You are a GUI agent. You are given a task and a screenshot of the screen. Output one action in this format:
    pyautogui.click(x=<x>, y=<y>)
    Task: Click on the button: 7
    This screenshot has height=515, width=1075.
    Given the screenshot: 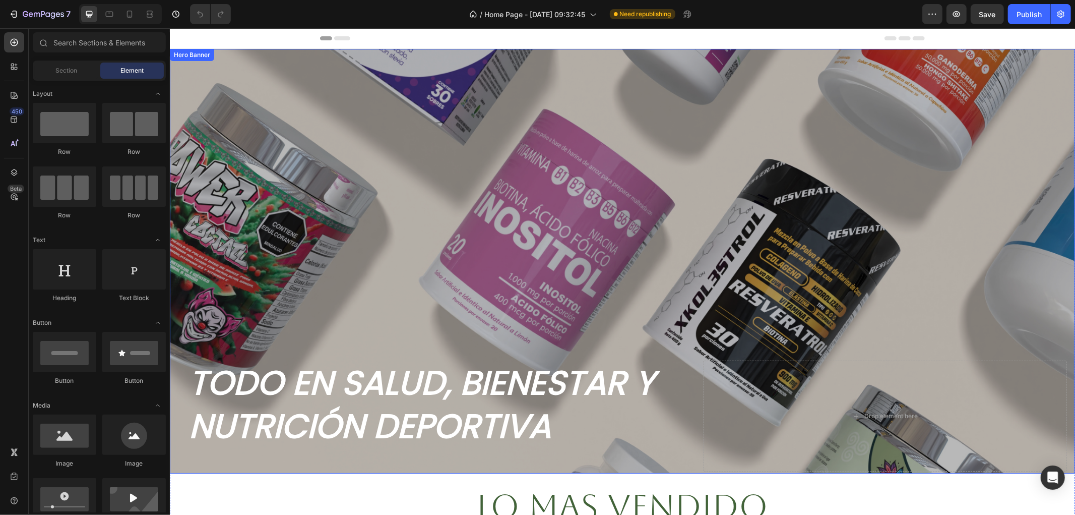 What is the action you would take?
    pyautogui.click(x=39, y=14)
    